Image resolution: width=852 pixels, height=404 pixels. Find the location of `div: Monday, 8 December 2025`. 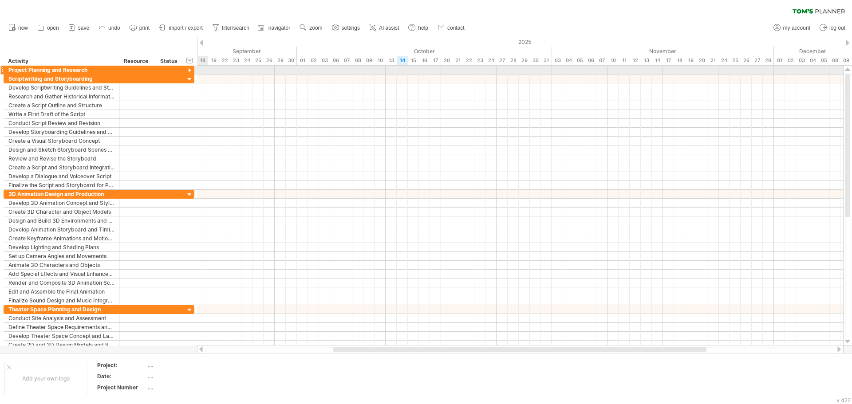

div: Monday, 8 December 2025 is located at coordinates (835, 60).